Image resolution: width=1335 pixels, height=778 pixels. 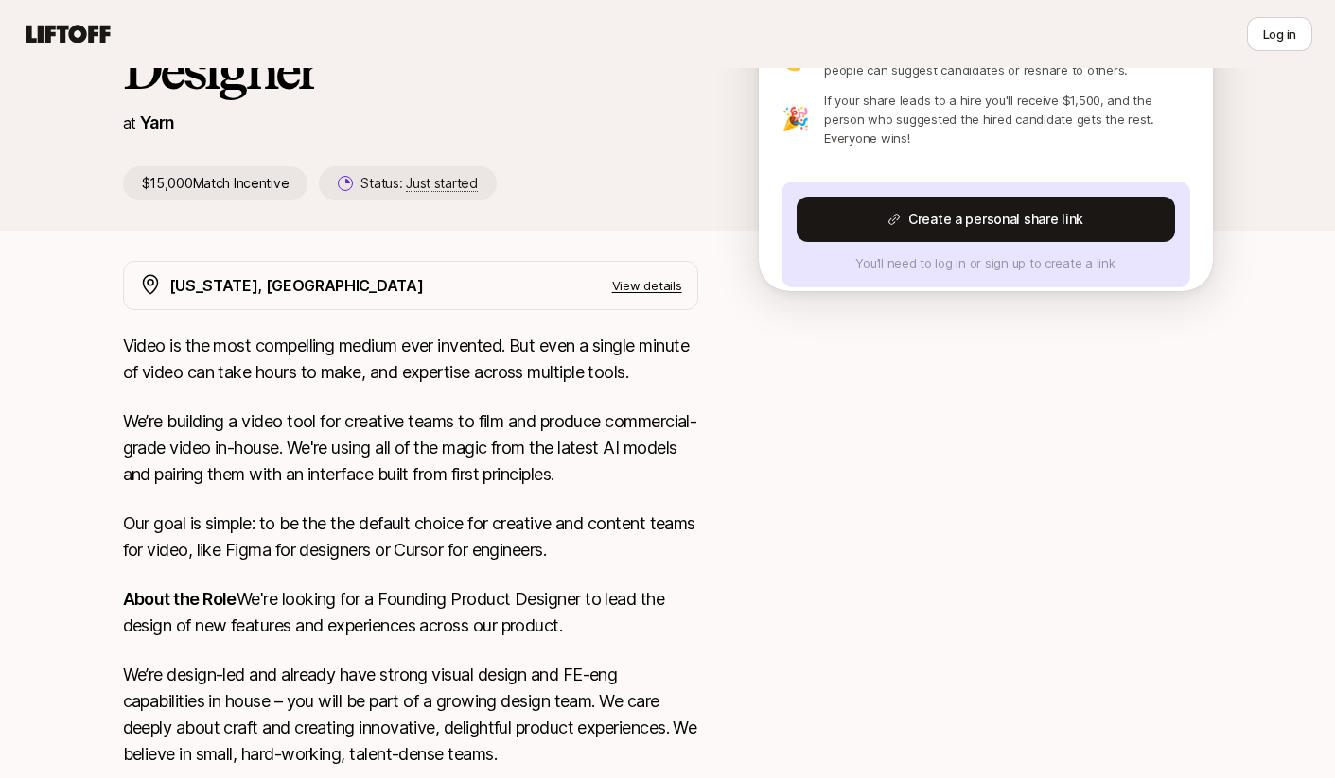 What do you see at coordinates (411, 359) in the screenshot?
I see `p: Video is the most compelling medium ever invented. But even a single minute of video can take hou...` at bounding box center [411, 359].